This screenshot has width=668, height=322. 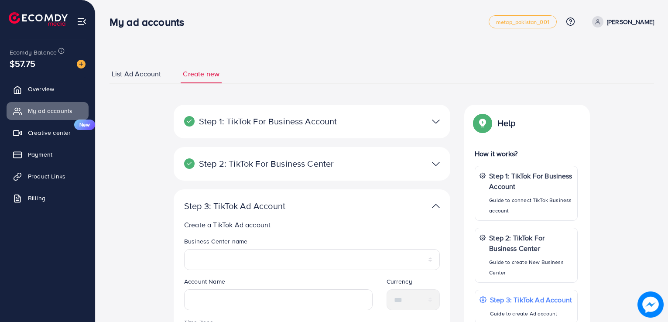 What do you see at coordinates (50, 111) in the screenshot?
I see `span: My ad accounts` at bounding box center [50, 111].